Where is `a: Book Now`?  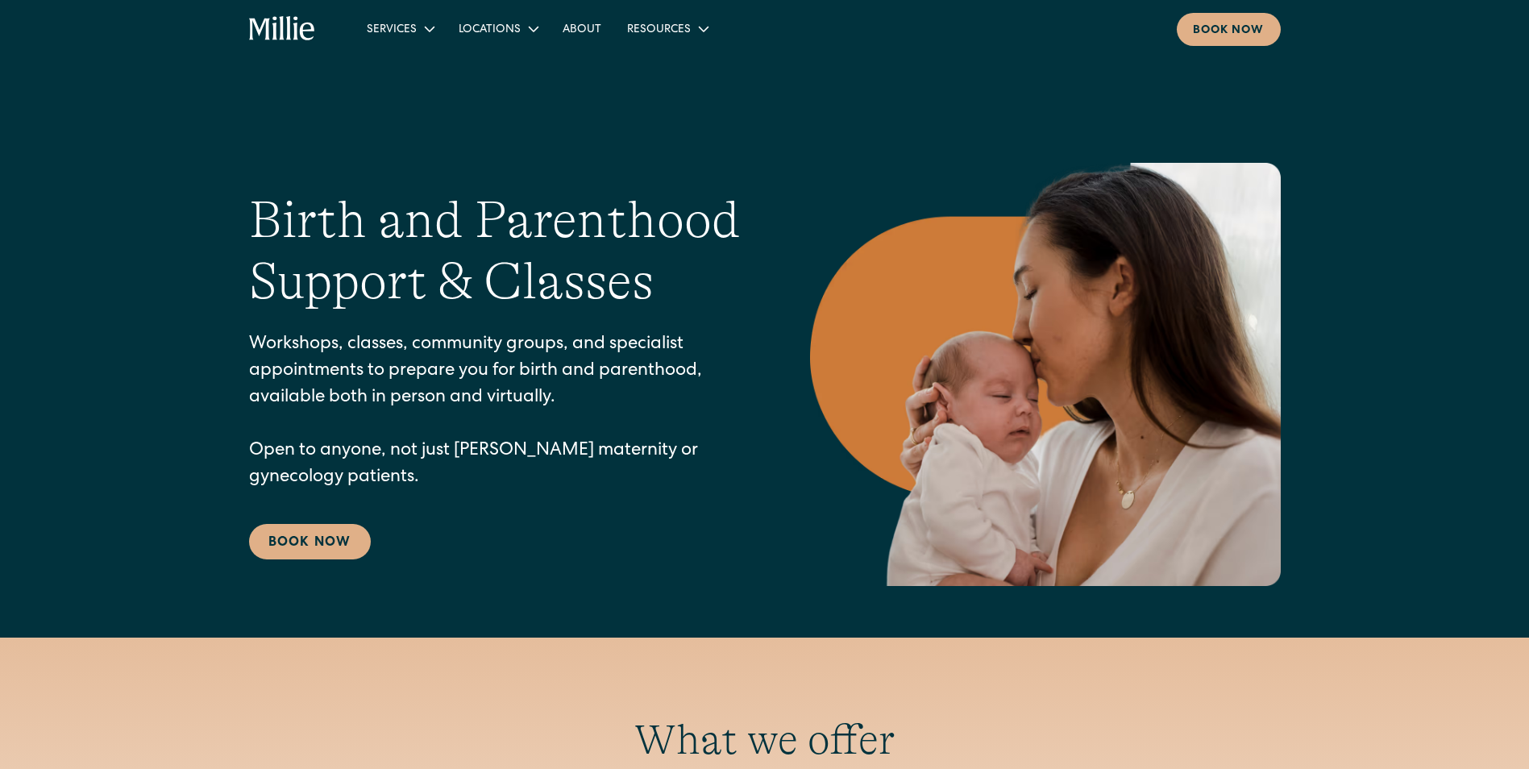 a: Book Now is located at coordinates (309, 542).